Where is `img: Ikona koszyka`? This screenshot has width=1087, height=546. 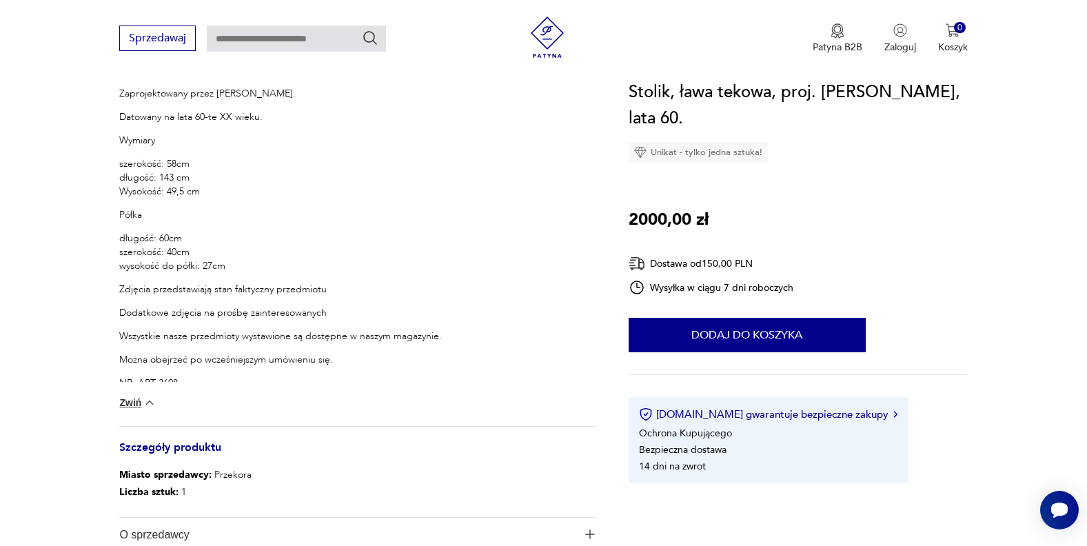
img: Ikona koszyka is located at coordinates (953, 30).